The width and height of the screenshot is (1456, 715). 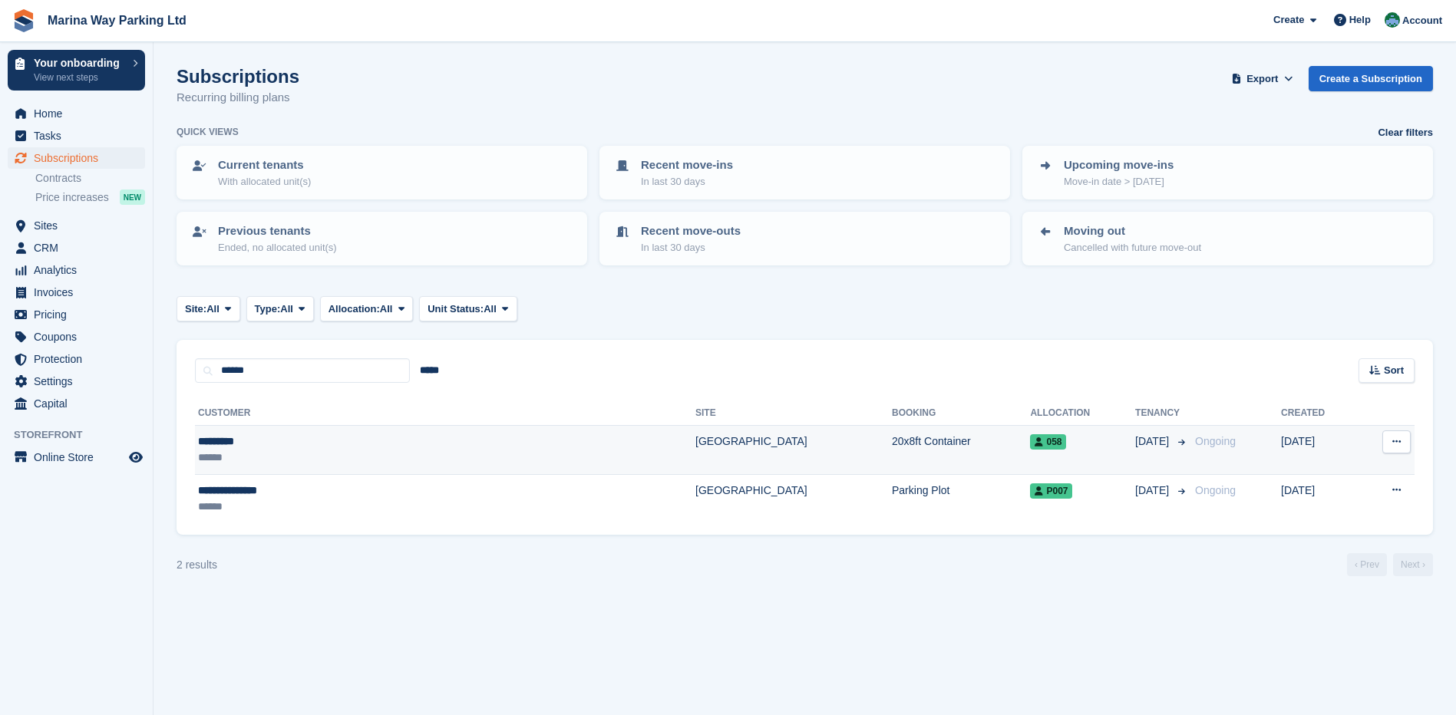 What do you see at coordinates (238, 97) in the screenshot?
I see `p: Recurring billing plans` at bounding box center [238, 97].